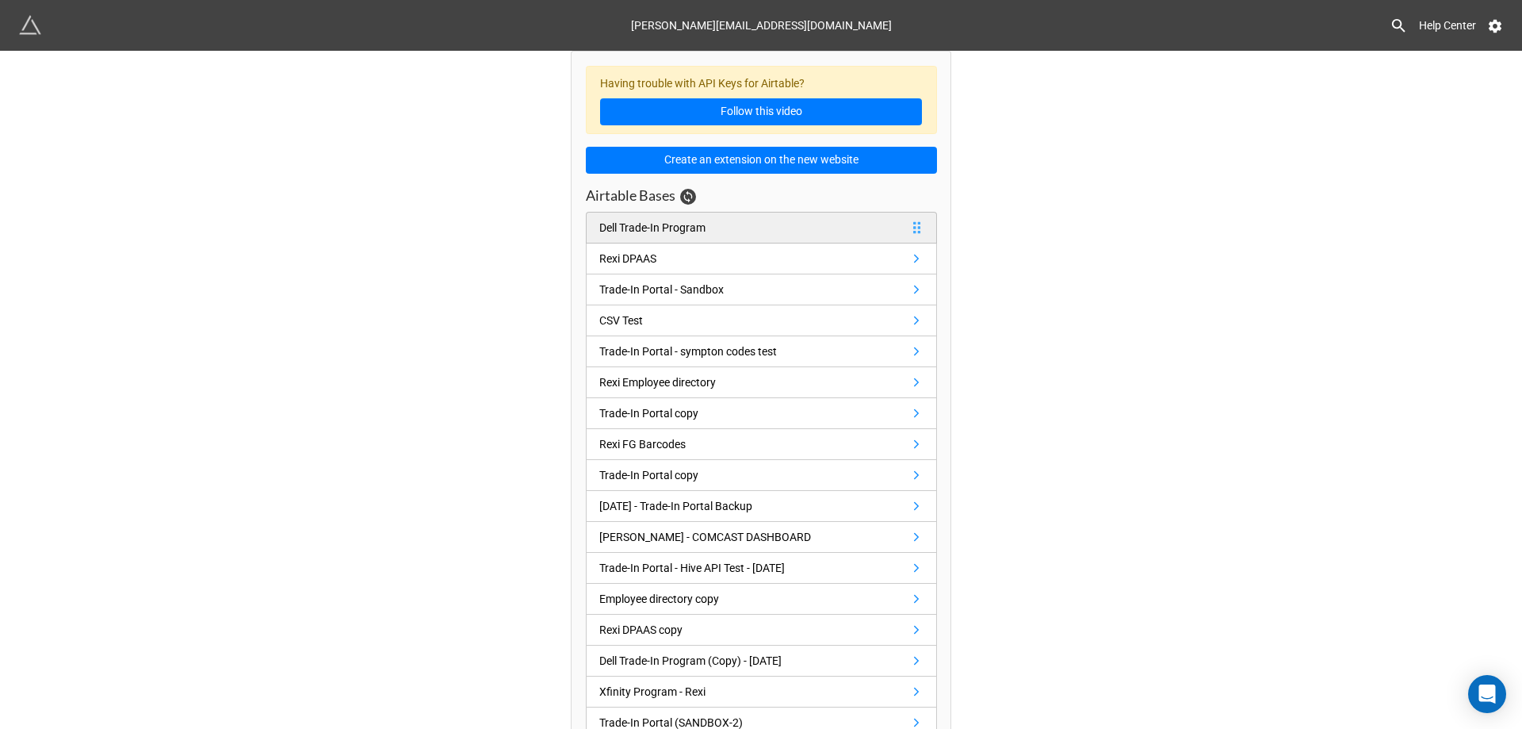 The image size is (1522, 729). What do you see at coordinates (761, 112) in the screenshot?
I see `a: Follow this video` at bounding box center [761, 112].